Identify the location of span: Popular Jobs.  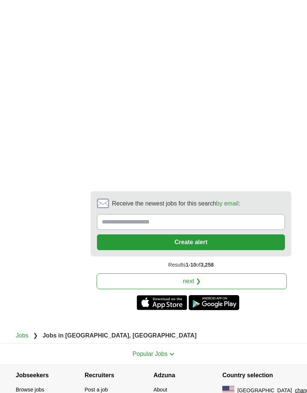
(150, 354).